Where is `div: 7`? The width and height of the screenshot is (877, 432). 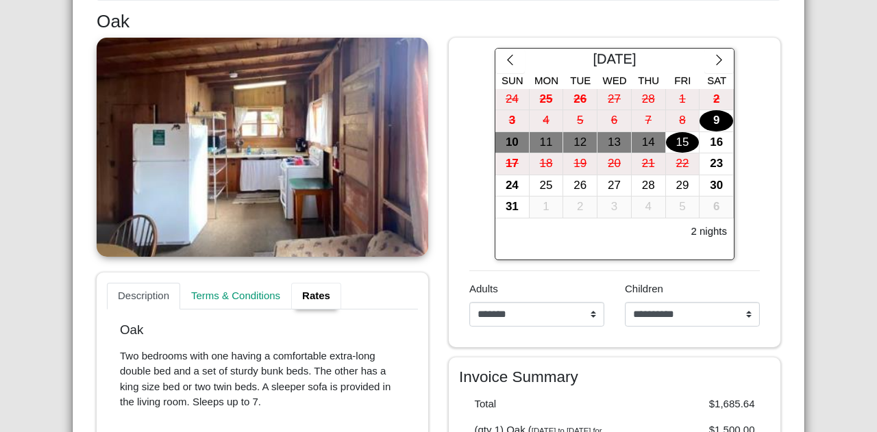 div: 7 is located at coordinates (648, 121).